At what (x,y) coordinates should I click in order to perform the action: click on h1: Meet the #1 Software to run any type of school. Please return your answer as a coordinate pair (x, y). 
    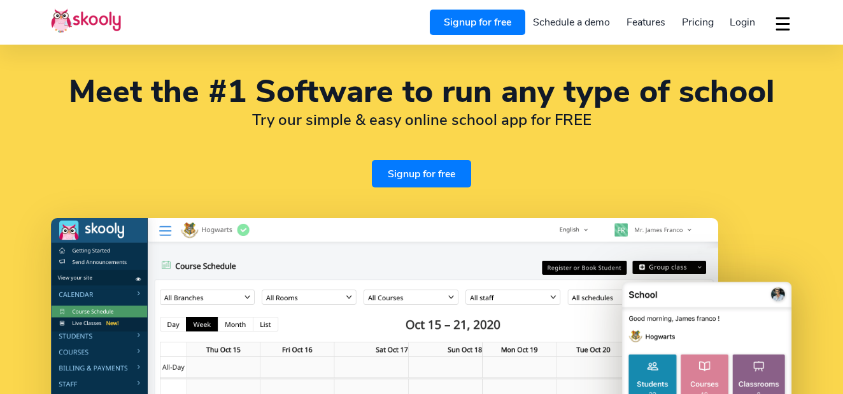
    Looking at the image, I should click on (422, 92).